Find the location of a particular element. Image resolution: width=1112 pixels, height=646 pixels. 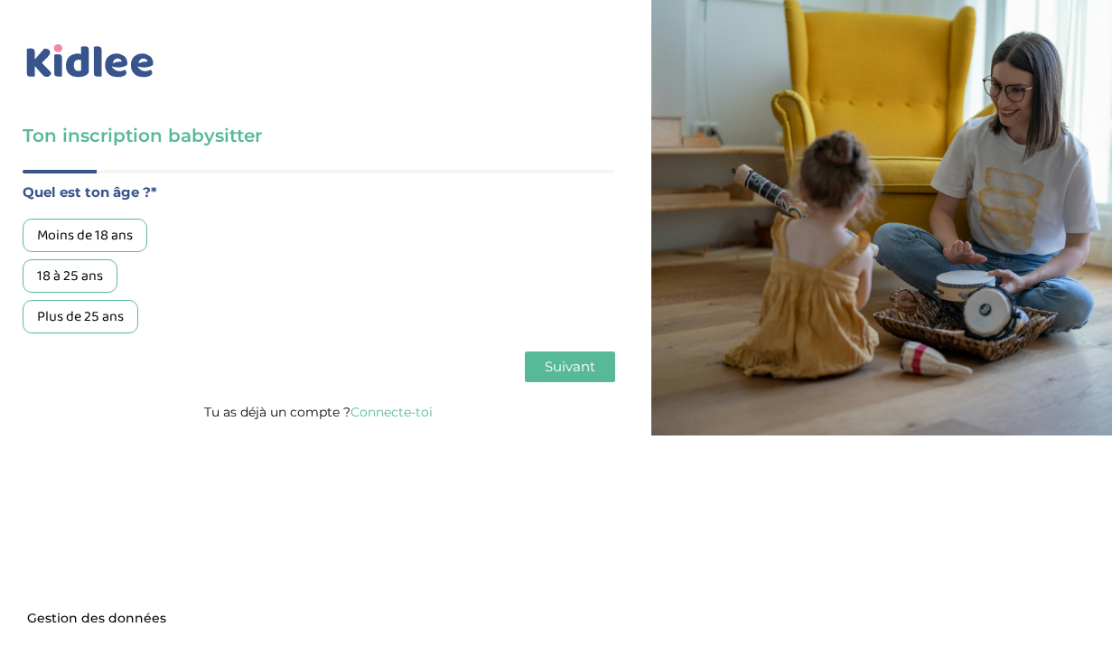

span: Suivant is located at coordinates (570, 366).